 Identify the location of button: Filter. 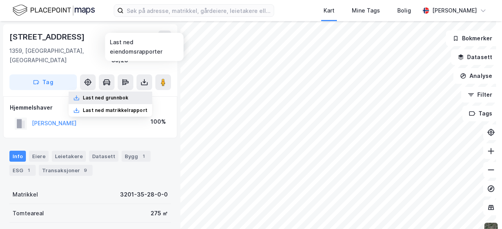
(480, 95).